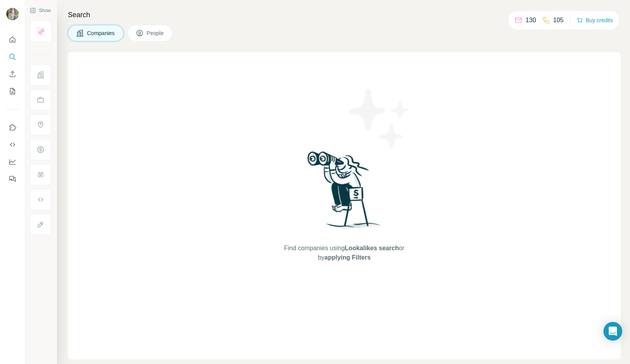  I want to click on img: Surfe Illustration - Woman searching with binoculars, so click(344, 193).